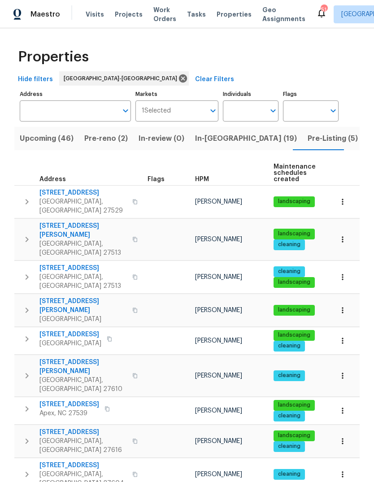 The width and height of the screenshot is (374, 482). I want to click on span: Flags, so click(156, 179).